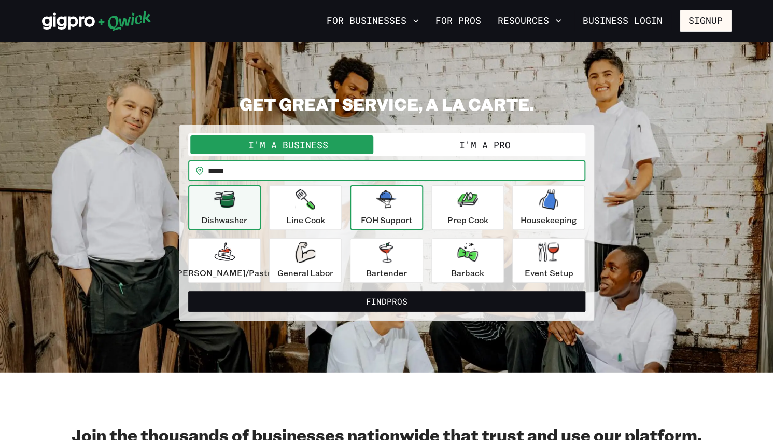 Image resolution: width=773 pixels, height=440 pixels. Describe the element at coordinates (306, 207) in the screenshot. I see `button: Line Cook` at that location.